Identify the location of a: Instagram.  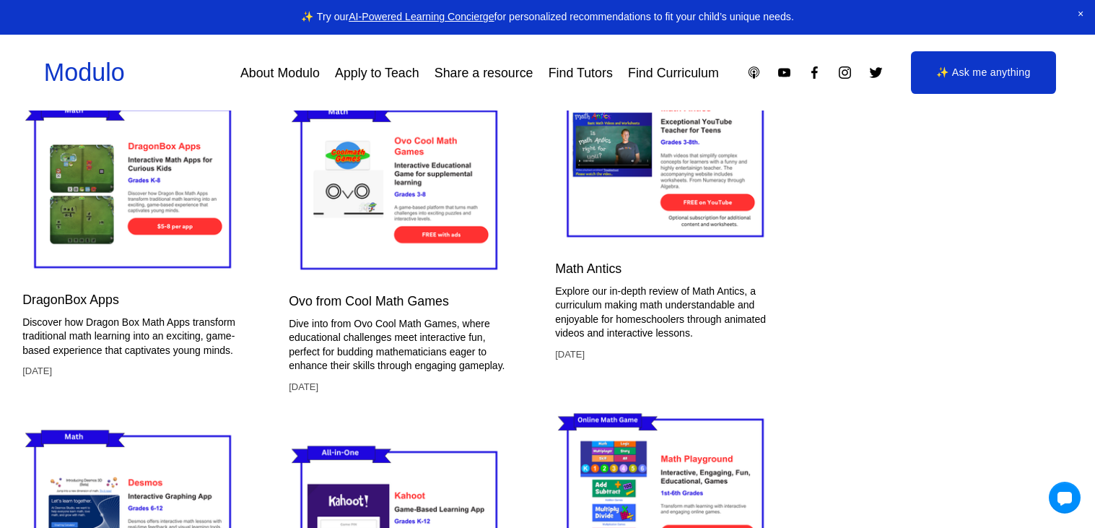
(845, 72).